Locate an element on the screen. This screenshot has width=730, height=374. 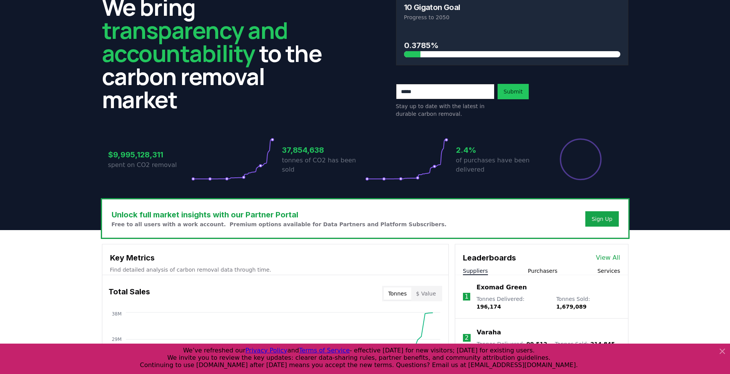
tspan: 38M is located at coordinates (117, 314).